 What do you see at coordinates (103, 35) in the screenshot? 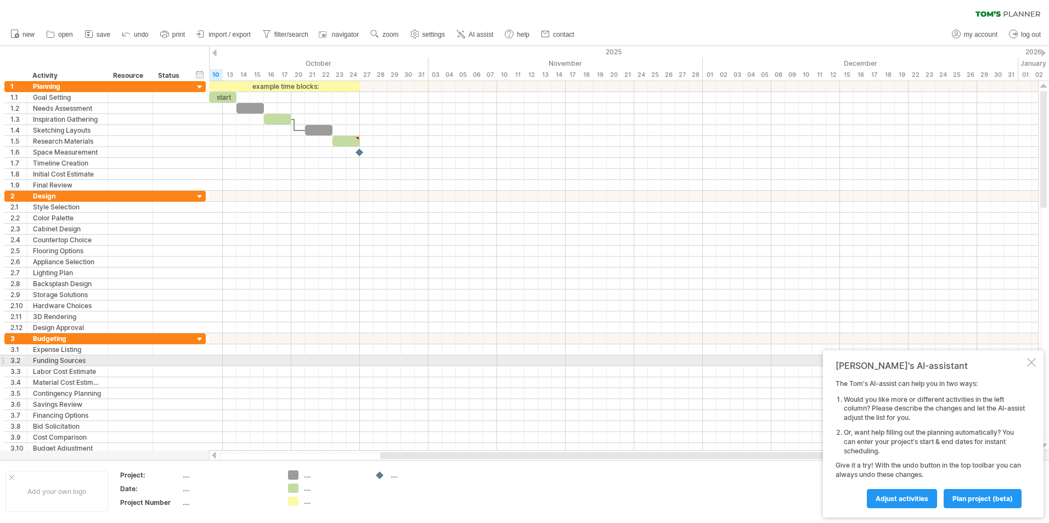
I see `span: save` at bounding box center [103, 35].